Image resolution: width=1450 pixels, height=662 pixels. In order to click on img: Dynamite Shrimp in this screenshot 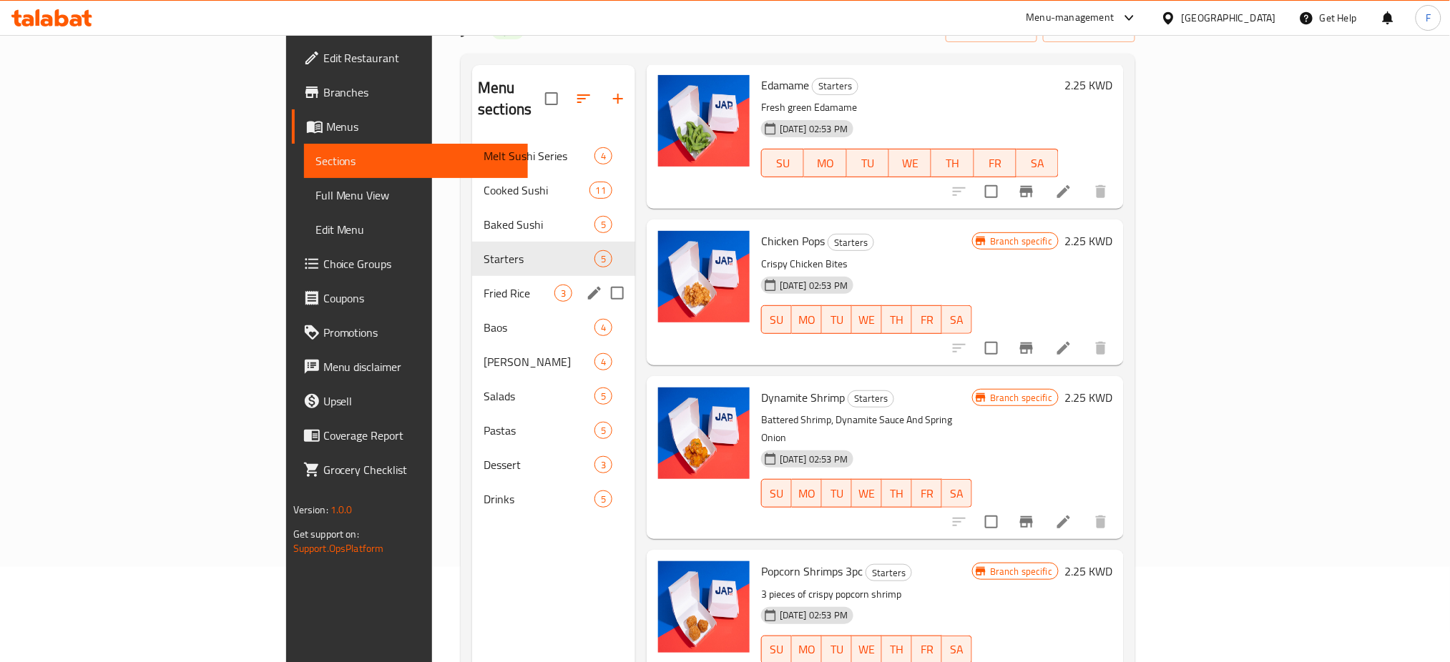, I will do `click(704, 434)`.